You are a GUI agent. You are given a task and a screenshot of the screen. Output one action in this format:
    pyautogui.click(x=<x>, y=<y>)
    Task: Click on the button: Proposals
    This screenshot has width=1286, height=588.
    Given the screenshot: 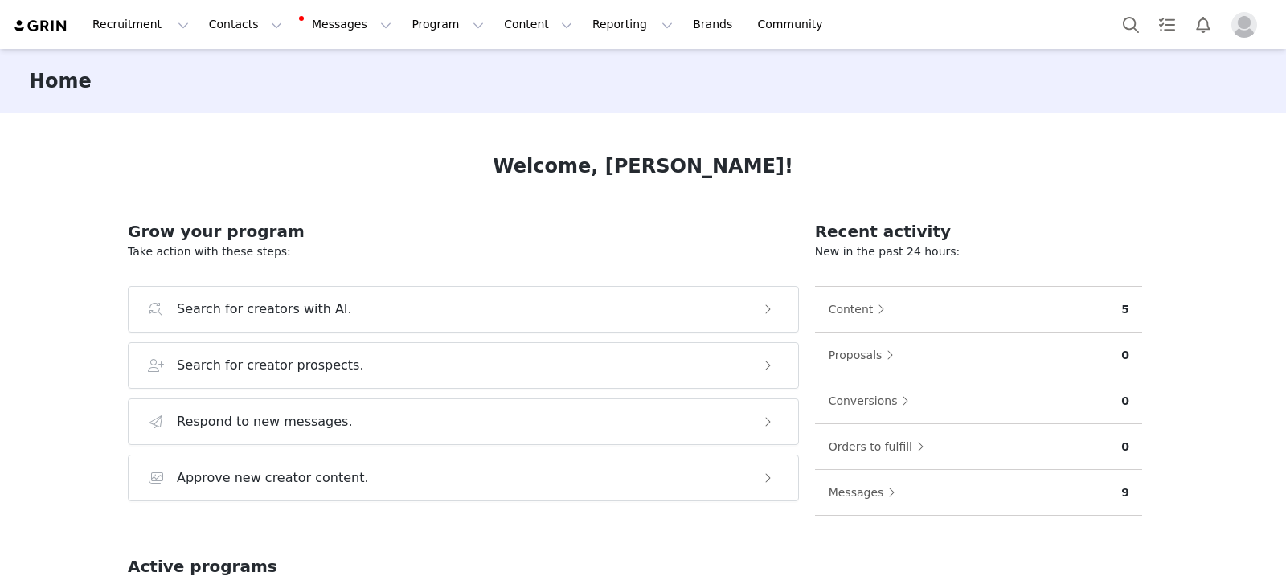 What is the action you would take?
    pyautogui.click(x=865, y=355)
    